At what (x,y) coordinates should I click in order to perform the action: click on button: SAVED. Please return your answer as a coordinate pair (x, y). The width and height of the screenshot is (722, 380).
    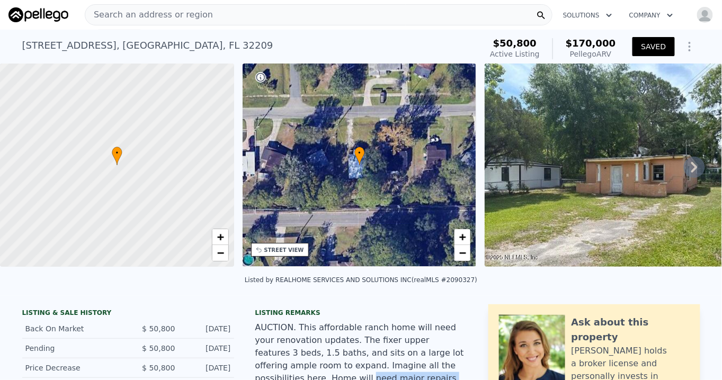
    Looking at the image, I should click on (653, 47).